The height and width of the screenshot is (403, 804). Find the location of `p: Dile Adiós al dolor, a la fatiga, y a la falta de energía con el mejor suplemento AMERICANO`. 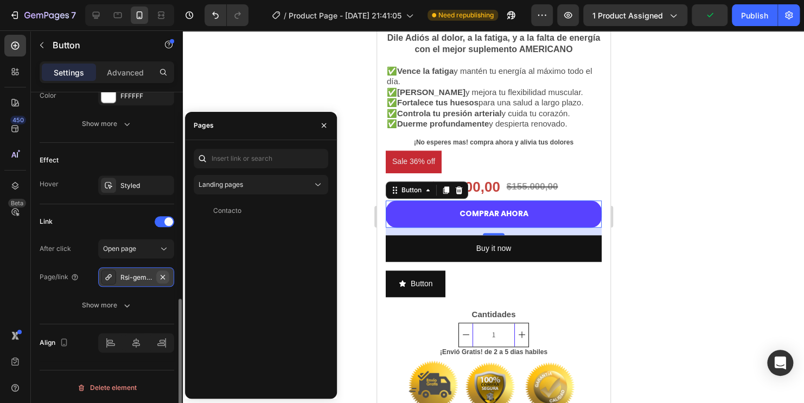

p: Dile Adiós al dolor, a la fatiga, y a la falta de energía con el mejor suplemento AMERICANO is located at coordinates (117, 14).